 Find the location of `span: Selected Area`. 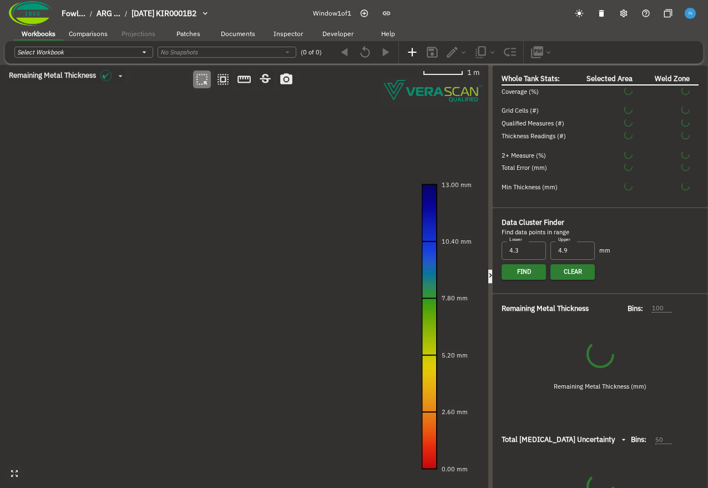

span: Selected Area is located at coordinates (609, 78).